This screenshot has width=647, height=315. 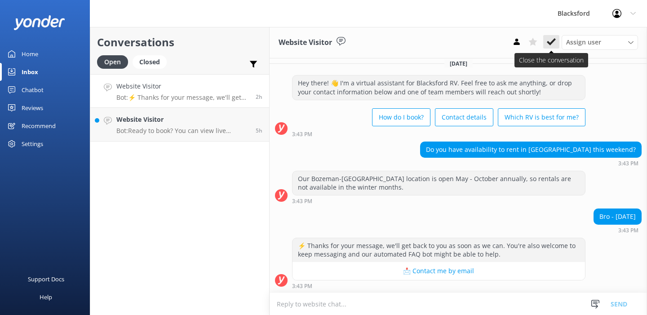 What do you see at coordinates (112, 62) in the screenshot?
I see `div: Open` at bounding box center [112, 62].